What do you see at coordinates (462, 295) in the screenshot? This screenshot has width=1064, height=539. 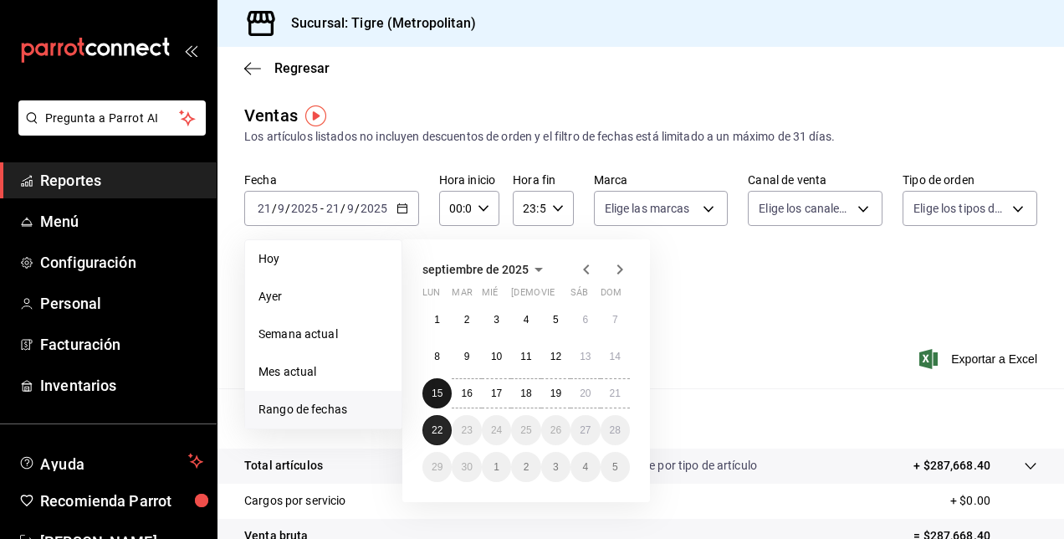 I see `abbr: martes` at bounding box center [462, 295].